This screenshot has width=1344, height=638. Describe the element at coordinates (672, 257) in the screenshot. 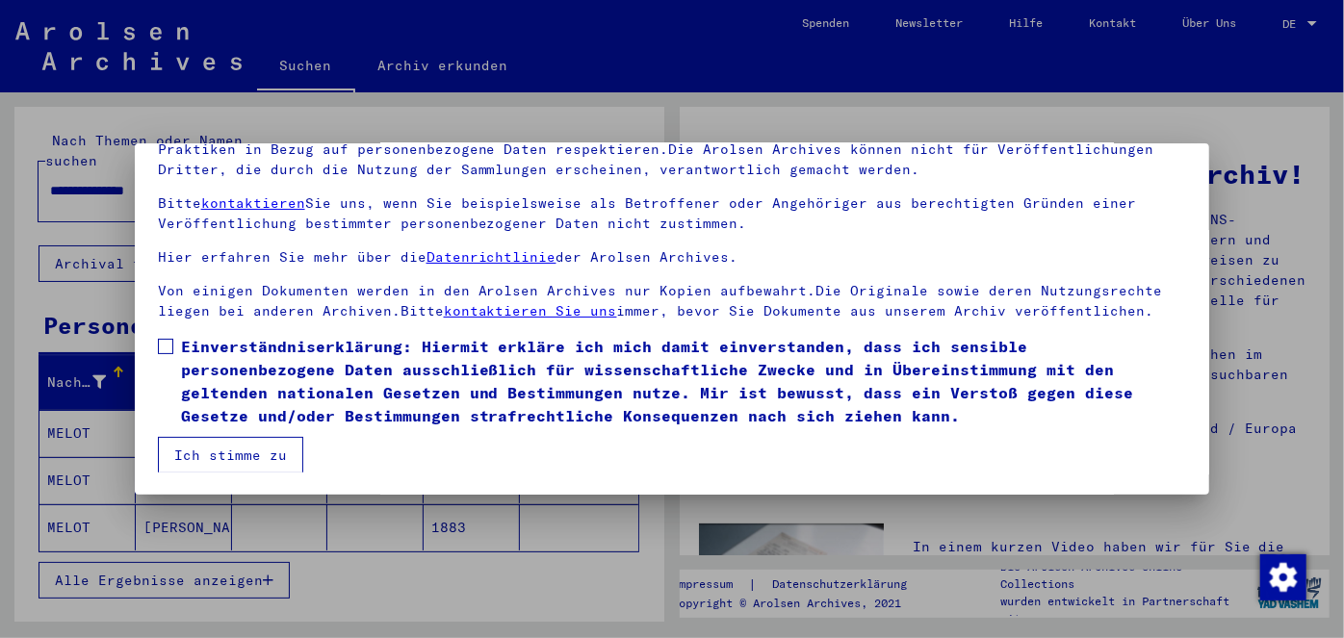

I see `p: Hier erfahren Sie mehr über die der Arolsen Archives.` at that location.